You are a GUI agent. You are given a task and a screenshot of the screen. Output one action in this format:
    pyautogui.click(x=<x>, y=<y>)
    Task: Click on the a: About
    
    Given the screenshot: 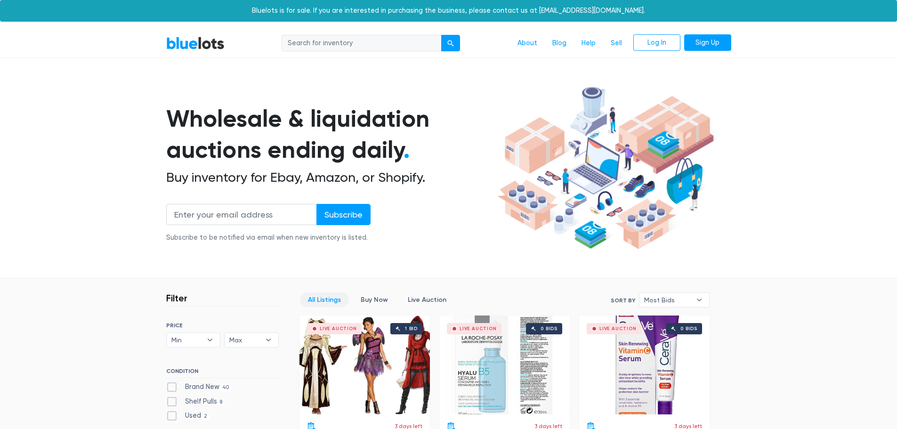 What is the action you would take?
    pyautogui.click(x=527, y=43)
    